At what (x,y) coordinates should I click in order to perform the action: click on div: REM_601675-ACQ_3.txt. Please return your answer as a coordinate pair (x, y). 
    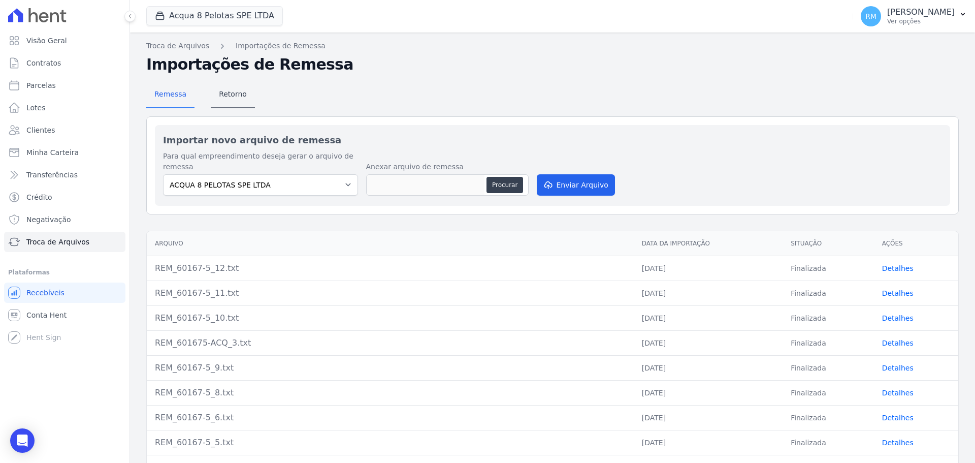
    Looking at the image, I should click on (390, 343).